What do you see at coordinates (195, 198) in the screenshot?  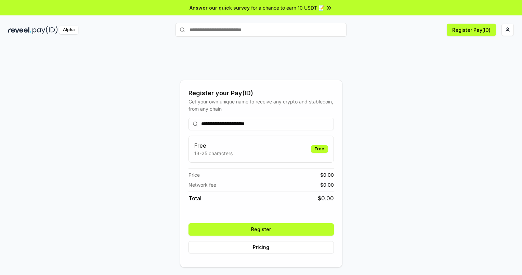 I see `span: Total` at bounding box center [195, 198].